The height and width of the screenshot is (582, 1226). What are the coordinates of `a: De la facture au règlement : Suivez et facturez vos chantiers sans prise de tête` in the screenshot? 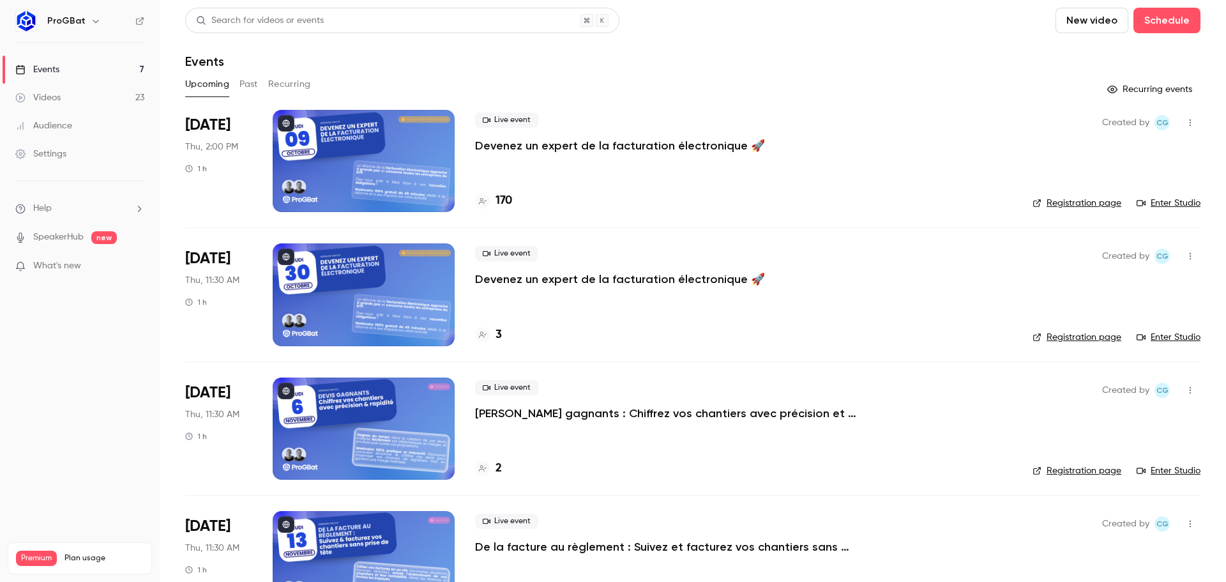 It's located at (667, 547).